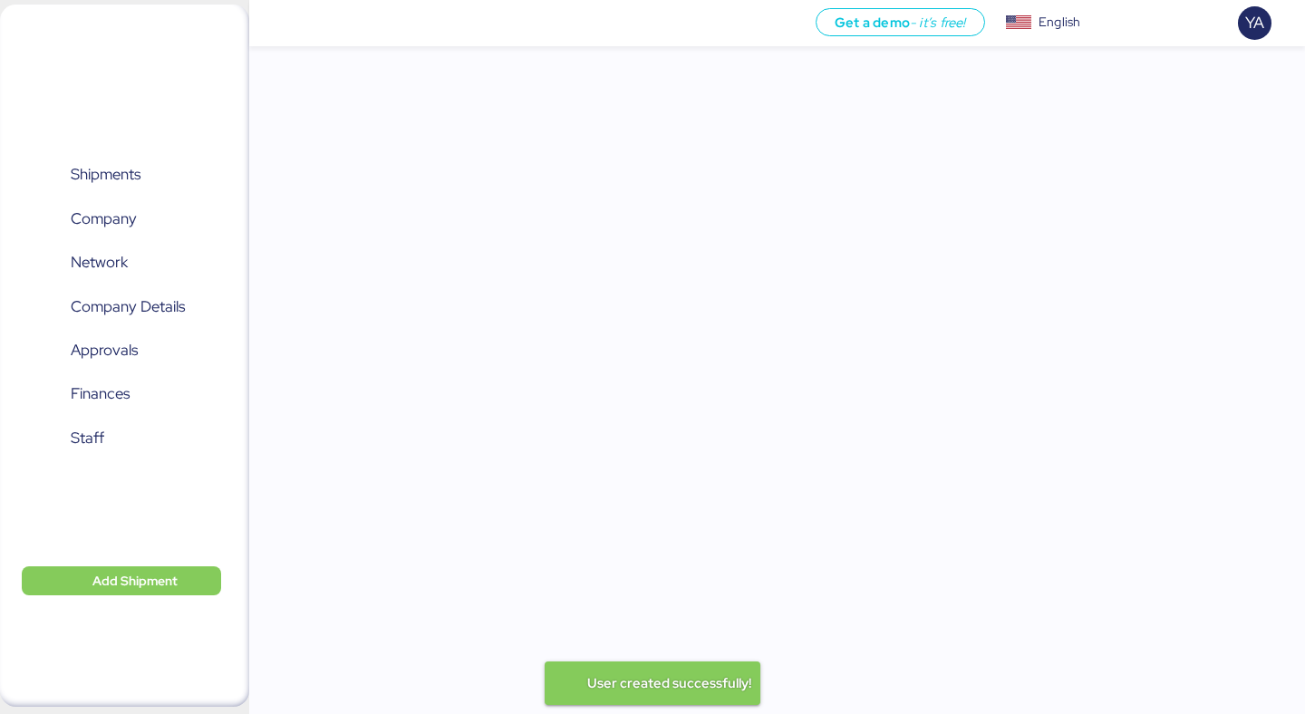 Image resolution: width=1305 pixels, height=714 pixels. Describe the element at coordinates (117, 439) in the screenshot. I see `a: Staff` at that location.